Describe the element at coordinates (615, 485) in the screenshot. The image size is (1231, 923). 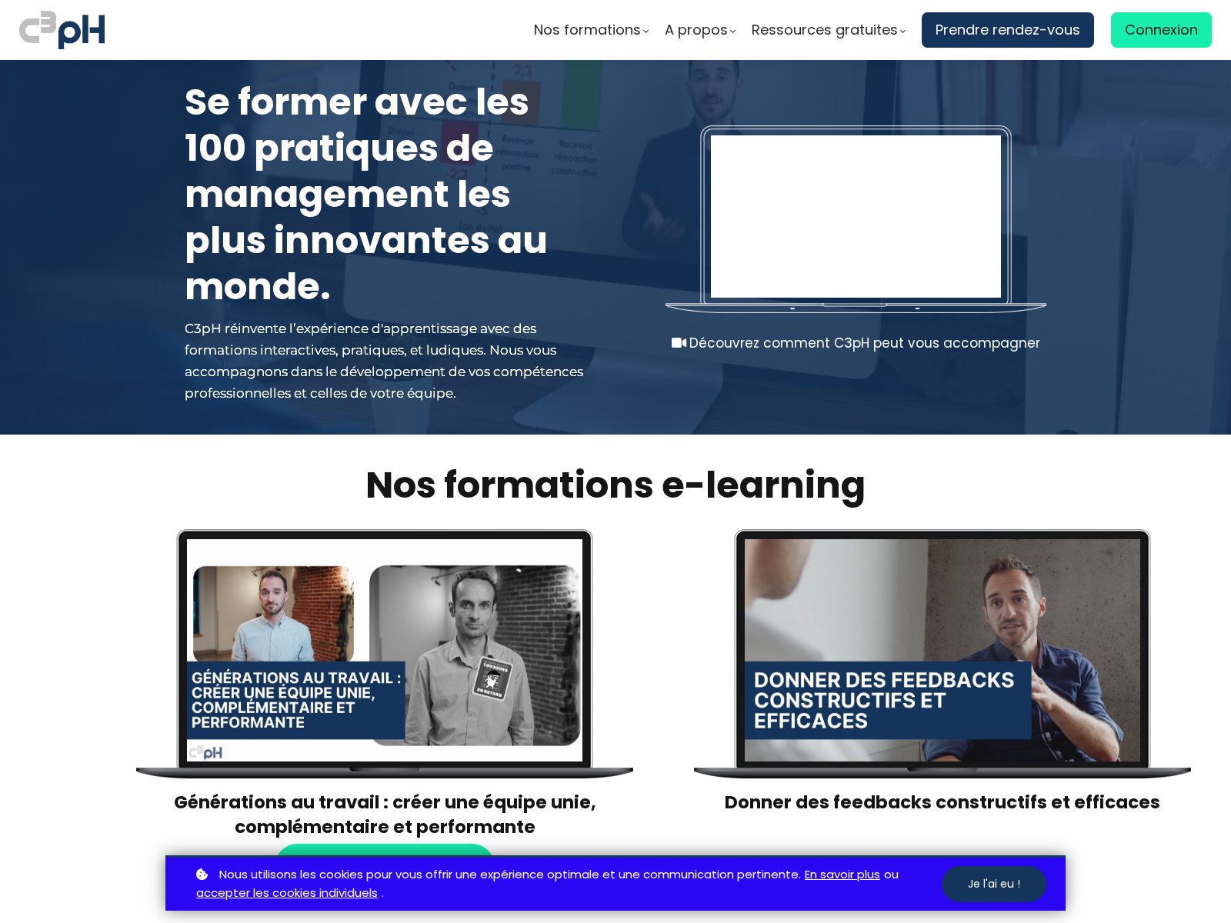
I see `h2: Nos formations e-learning` at that location.